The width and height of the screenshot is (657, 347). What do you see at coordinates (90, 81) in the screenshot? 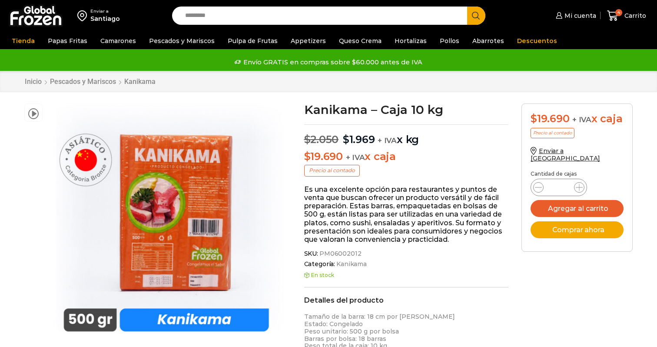
I see `nav: Breadcrumb` at bounding box center [90, 81].